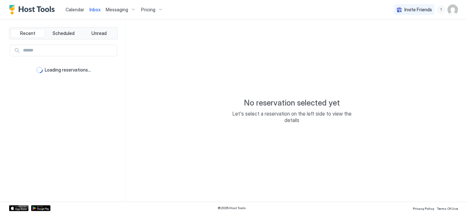 This screenshot has width=467, height=214. What do you see at coordinates (41, 208) in the screenshot?
I see `a: Google Play Store` at bounding box center [41, 208].